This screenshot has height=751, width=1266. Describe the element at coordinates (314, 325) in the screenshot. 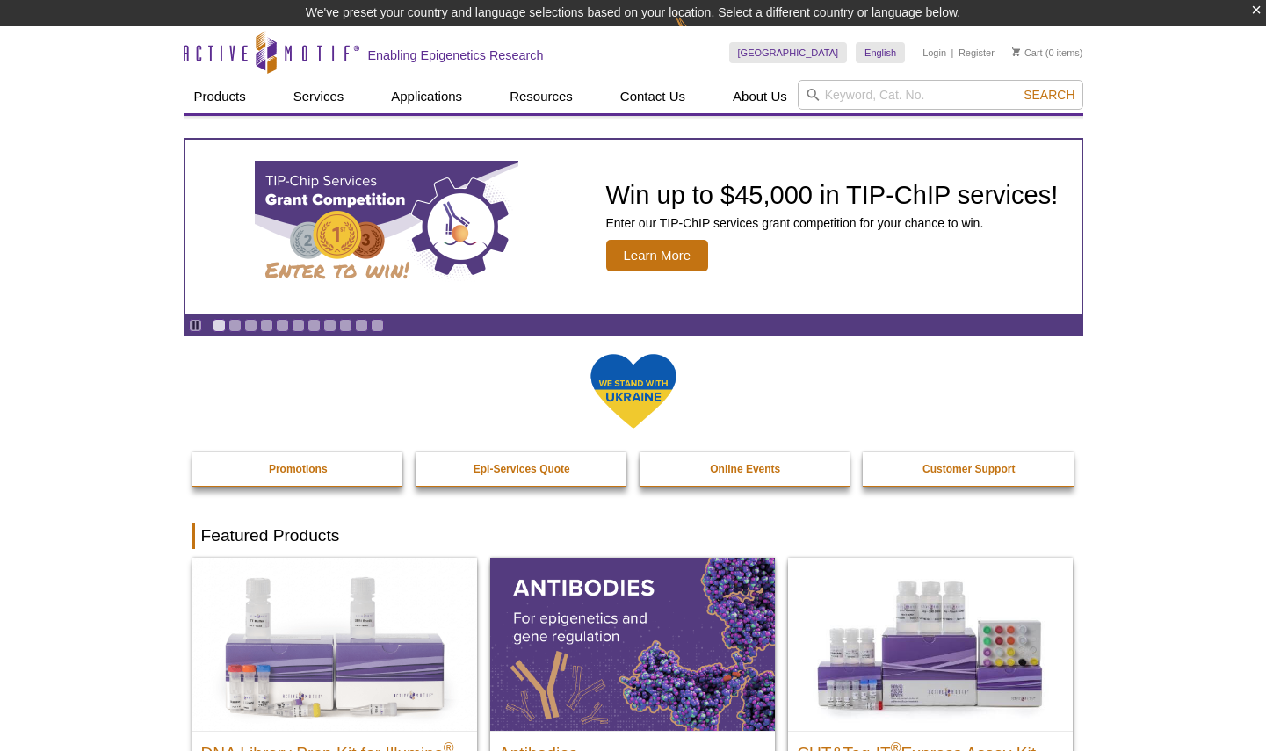

I see `a: Go to slide 7` at that location.